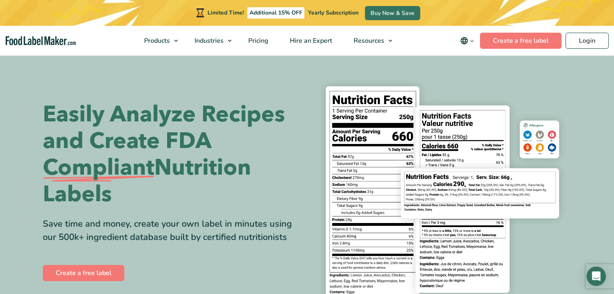  I want to click on a: Hire an Expert, so click(310, 41).